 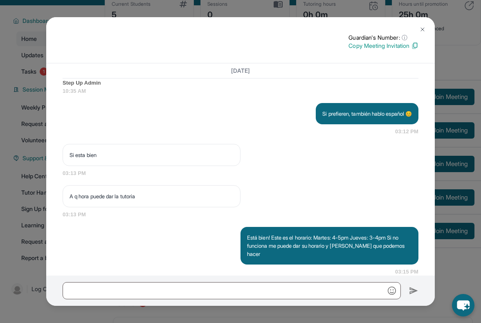 What do you see at coordinates (406, 272) in the screenshot?
I see `span: 03:15 PM` at bounding box center [406, 272].